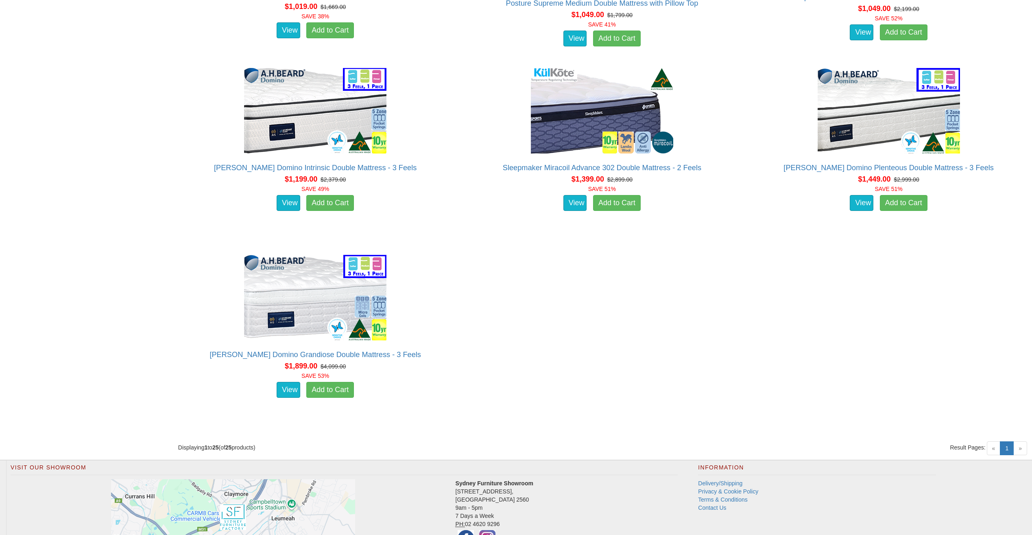 This screenshot has width=1032, height=535. What do you see at coordinates (620, 15) in the screenshot?
I see `del: $1,799.00` at bounding box center [620, 15].